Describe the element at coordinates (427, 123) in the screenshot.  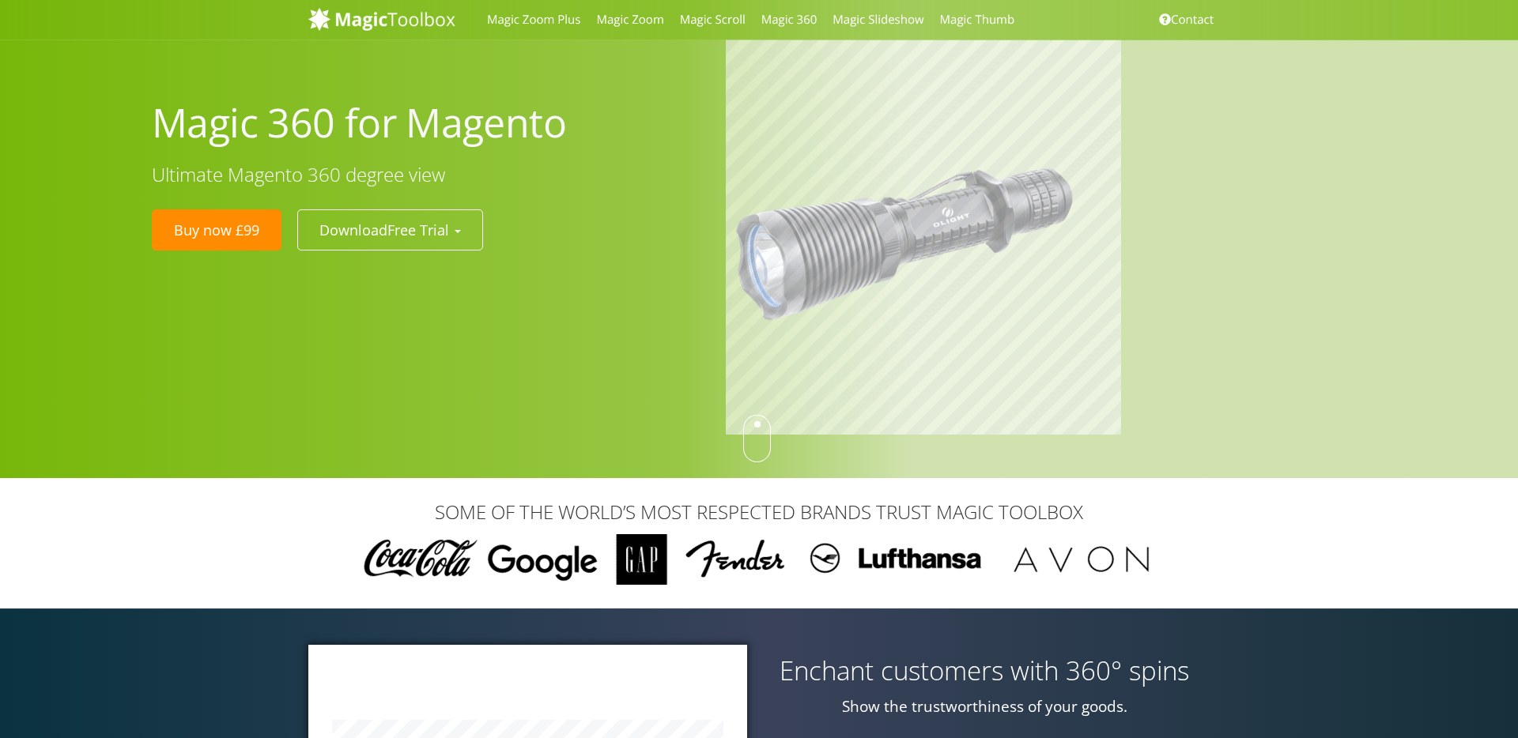
I see `h1: Magic 360 for Magento` at that location.